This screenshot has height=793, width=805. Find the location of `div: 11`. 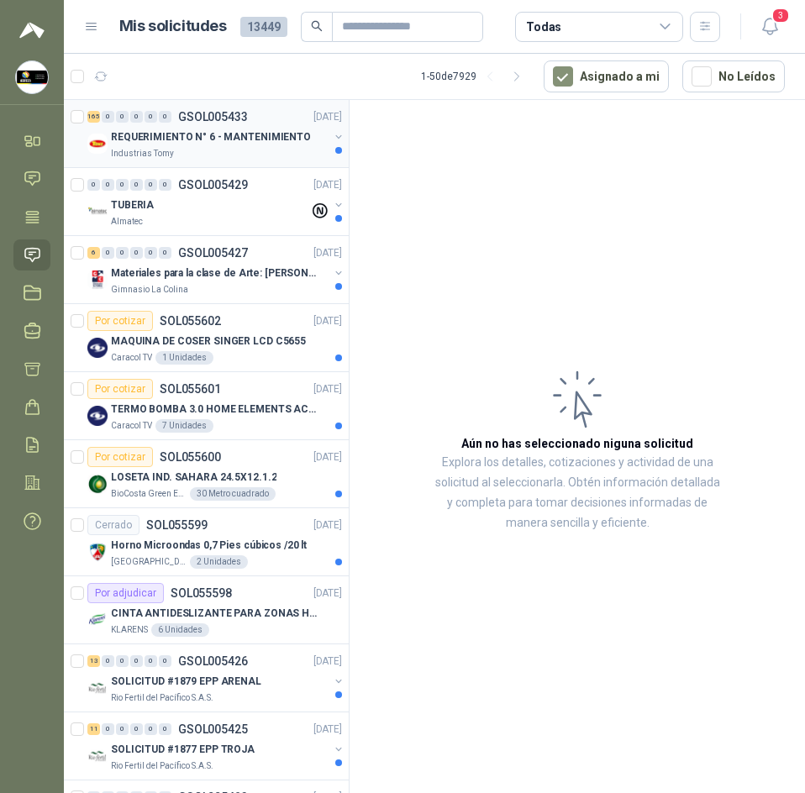

div: 11 is located at coordinates (93, 729).